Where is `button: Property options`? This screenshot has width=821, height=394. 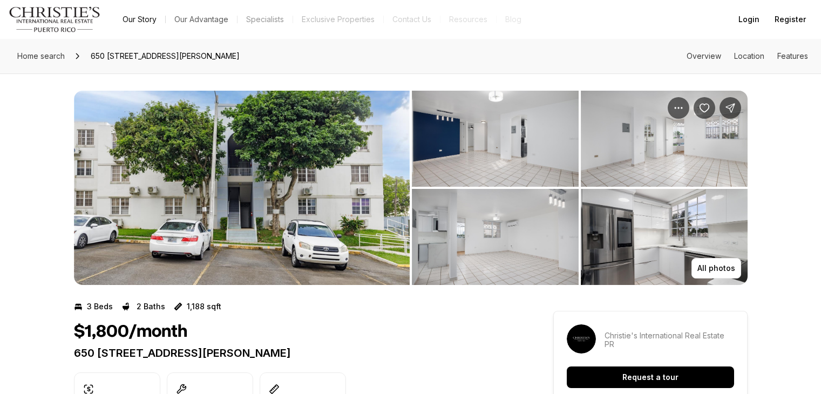 button: Property options is located at coordinates (678, 108).